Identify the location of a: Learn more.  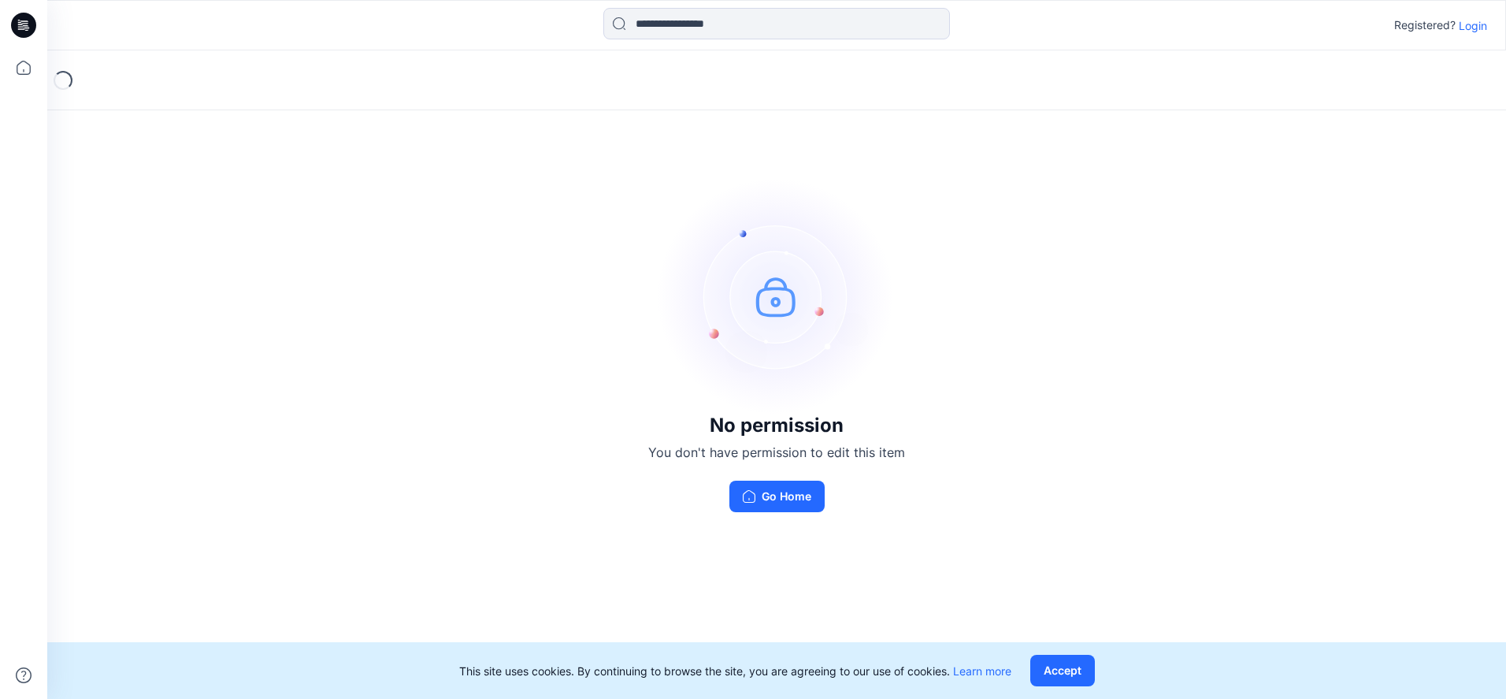
(982, 670).